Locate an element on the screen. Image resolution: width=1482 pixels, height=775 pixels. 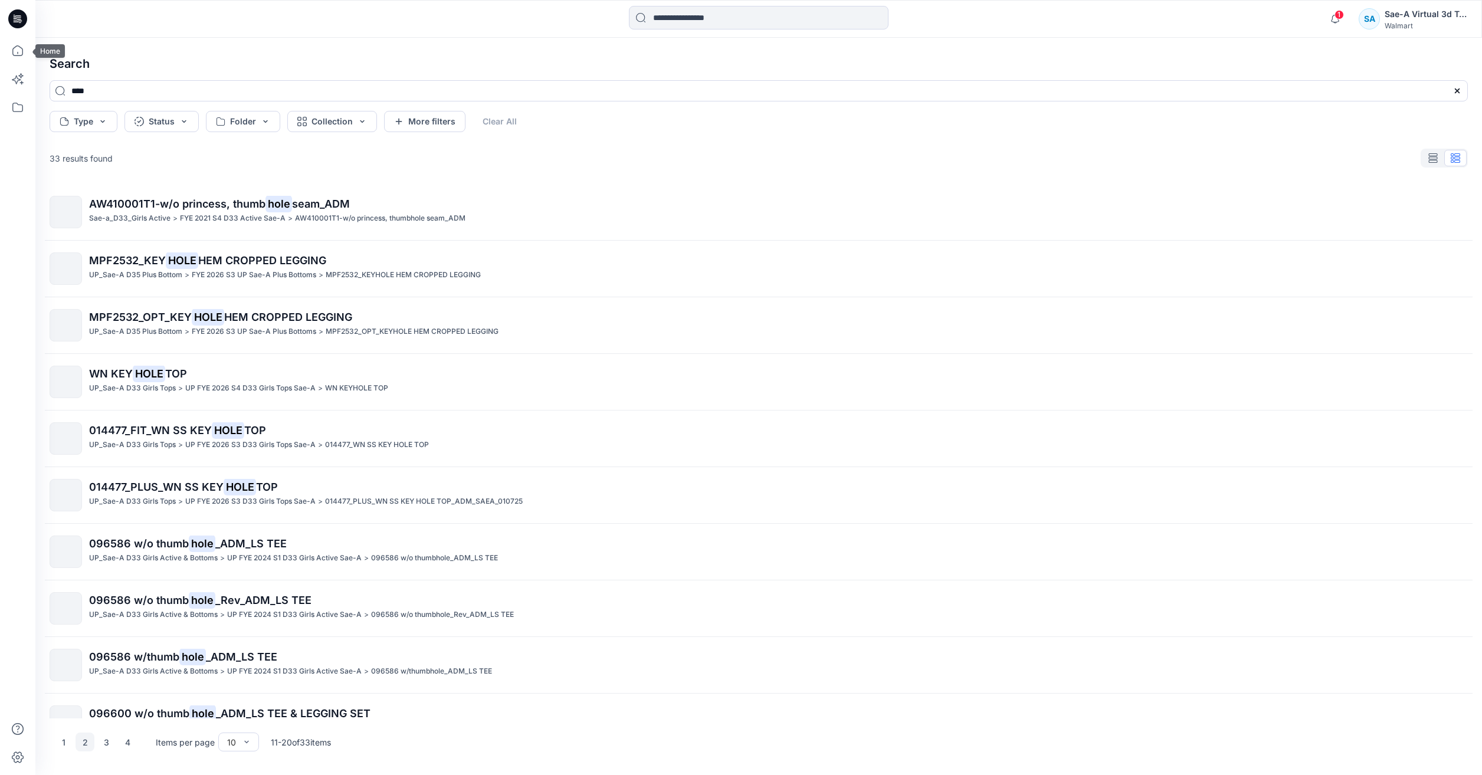
a: 096600 w/o thumbhole_ADM_LS TEE & LEGGING SETUP_Sae-A D33 Girls Active & Bottoms>UP FYE 2024 S1 D... is located at coordinates (759, 722).